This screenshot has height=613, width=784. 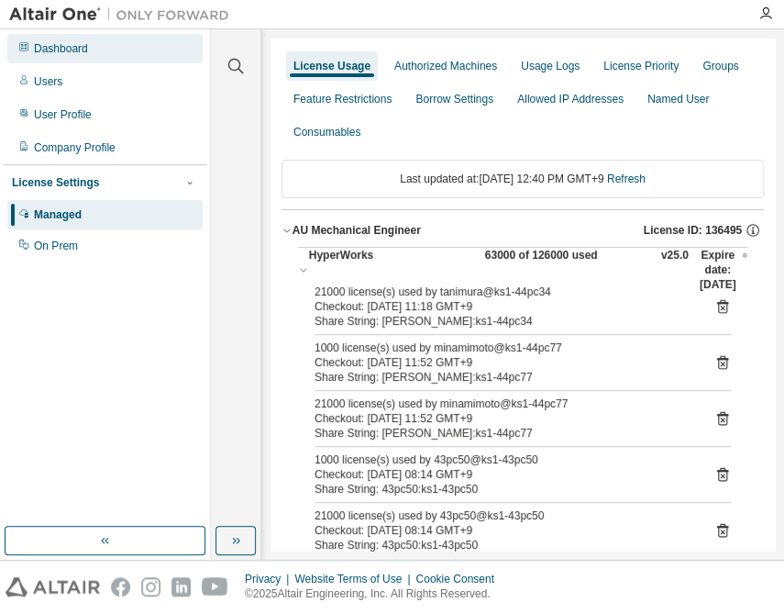 I want to click on div: On Prem, so click(x=56, y=246).